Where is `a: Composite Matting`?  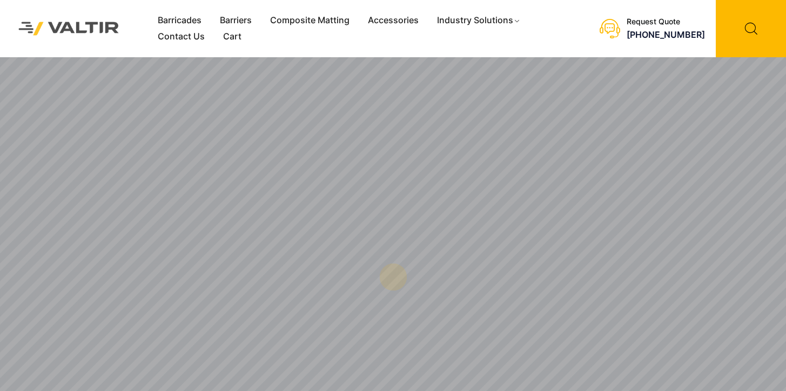
a: Composite Matting is located at coordinates (310, 21).